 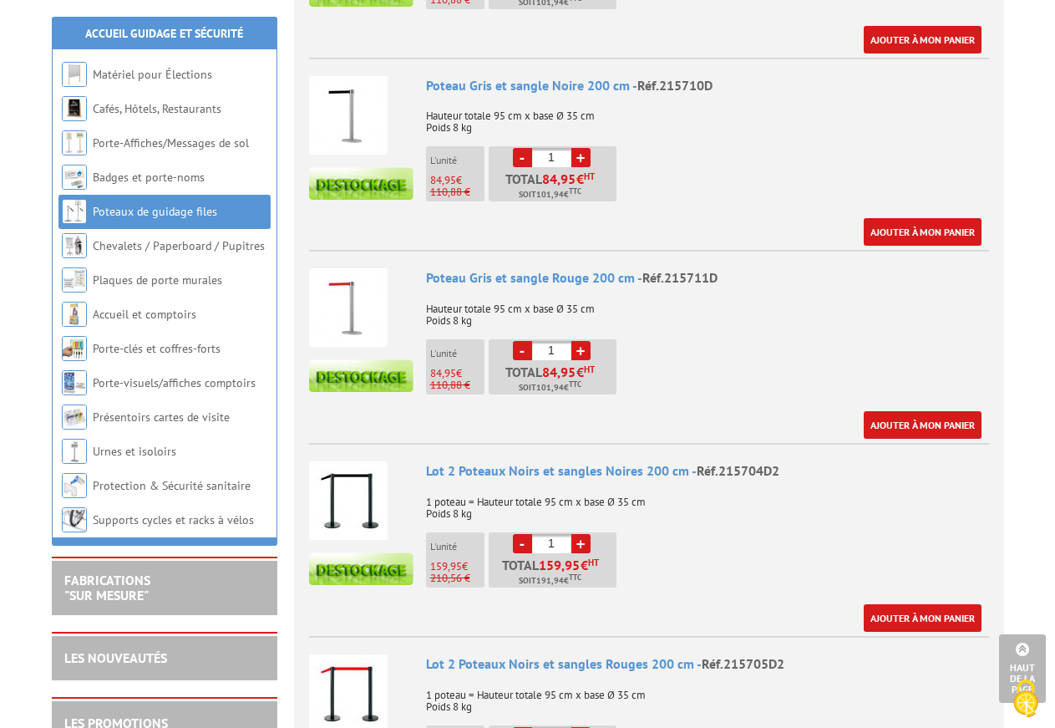 What do you see at coordinates (74, 348) in the screenshot?
I see `img: Porte-clés et coffres-forts` at bounding box center [74, 348].